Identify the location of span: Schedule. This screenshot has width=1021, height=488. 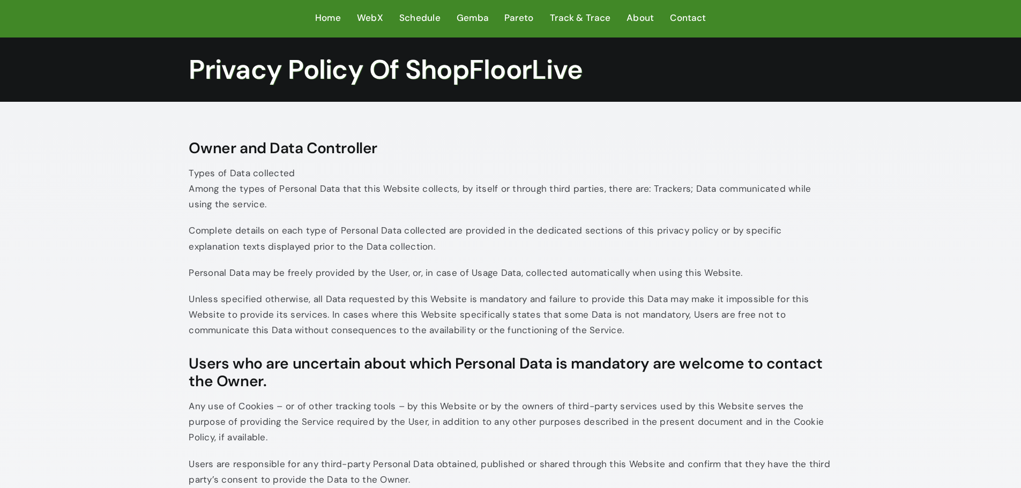
(420, 18).